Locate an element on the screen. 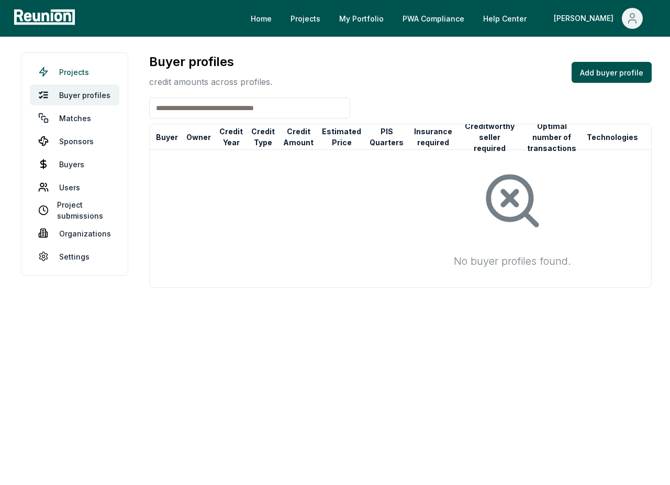  a: Buyers is located at coordinates (74, 164).